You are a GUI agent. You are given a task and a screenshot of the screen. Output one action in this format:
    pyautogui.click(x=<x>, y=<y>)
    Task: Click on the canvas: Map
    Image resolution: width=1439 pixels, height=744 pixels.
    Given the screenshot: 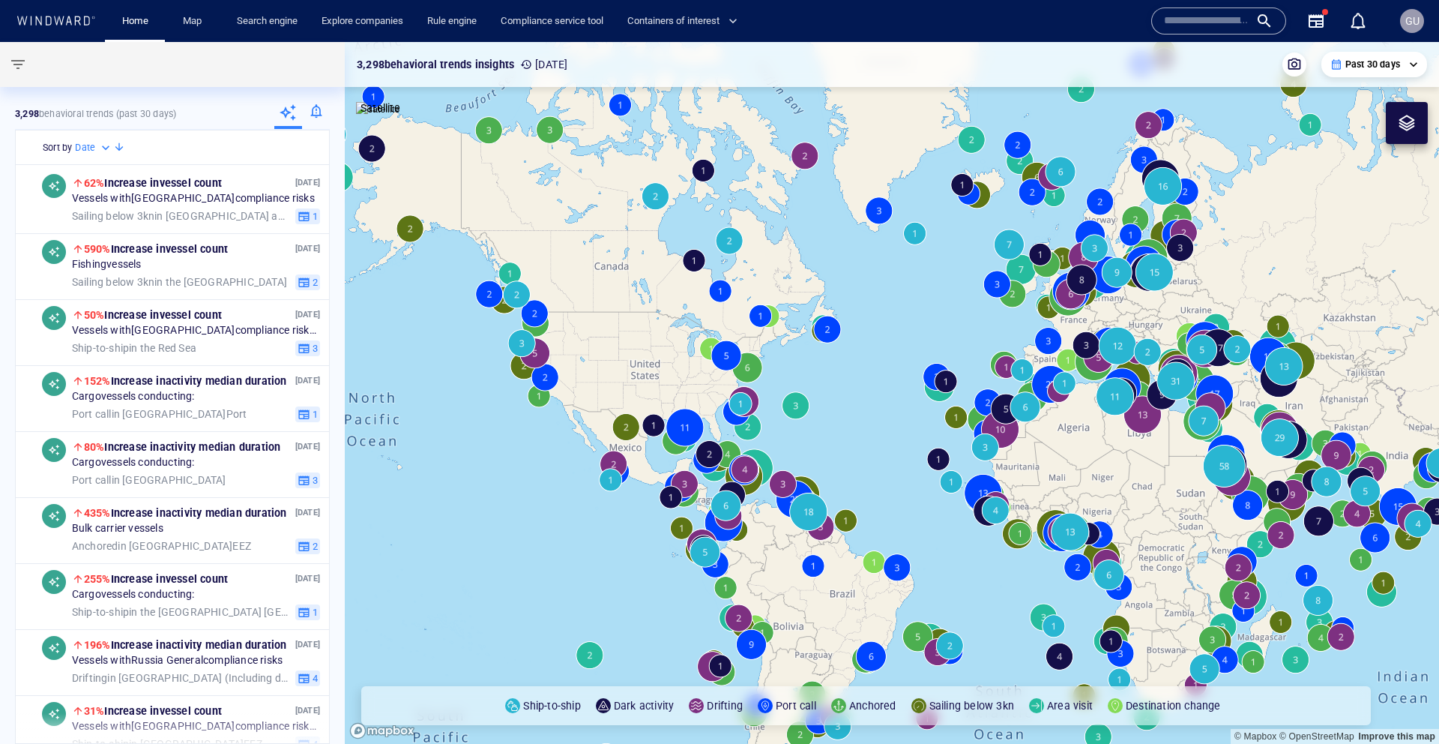 What is the action you would take?
    pyautogui.click(x=892, y=393)
    